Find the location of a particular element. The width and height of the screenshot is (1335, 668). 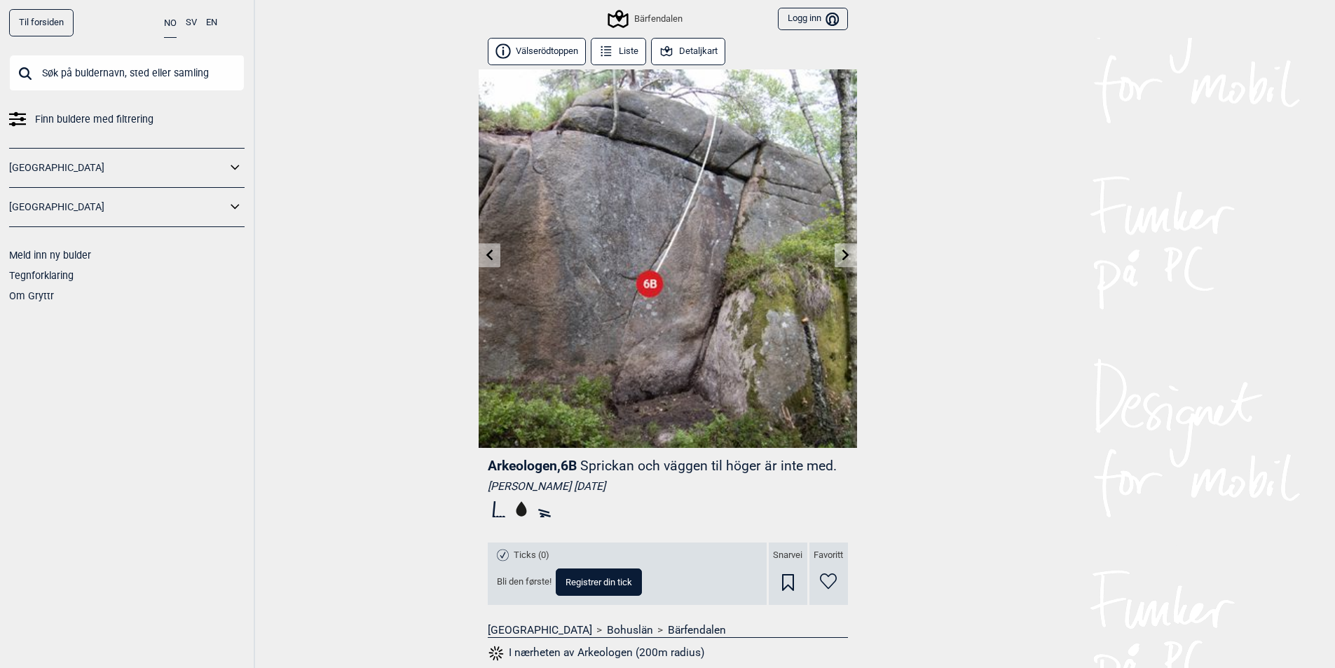

a: Bohuslän is located at coordinates (630, 630).